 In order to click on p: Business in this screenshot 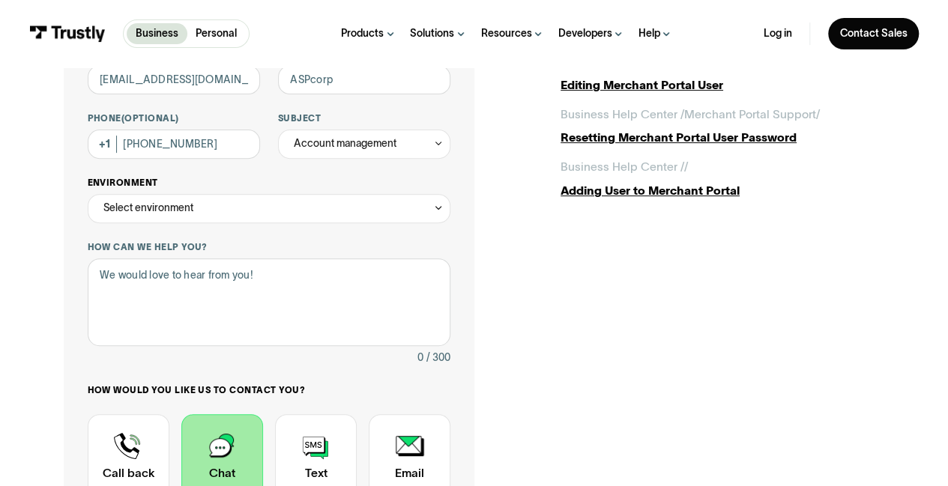, I will do `click(157, 34)`.